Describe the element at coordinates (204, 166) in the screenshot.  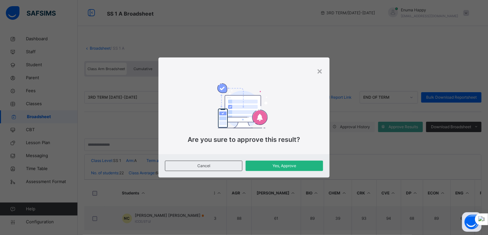
I see `span: Cancel` at that location.